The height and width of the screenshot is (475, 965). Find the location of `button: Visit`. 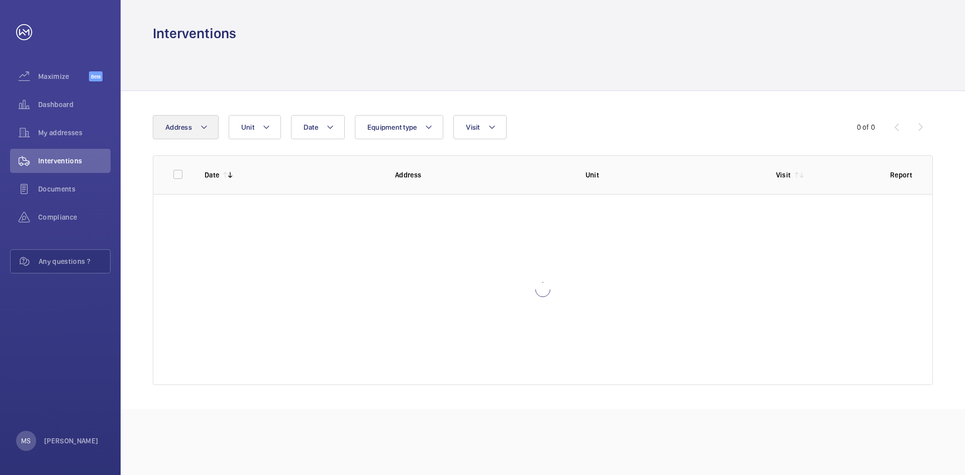

button: Visit is located at coordinates (480, 127).